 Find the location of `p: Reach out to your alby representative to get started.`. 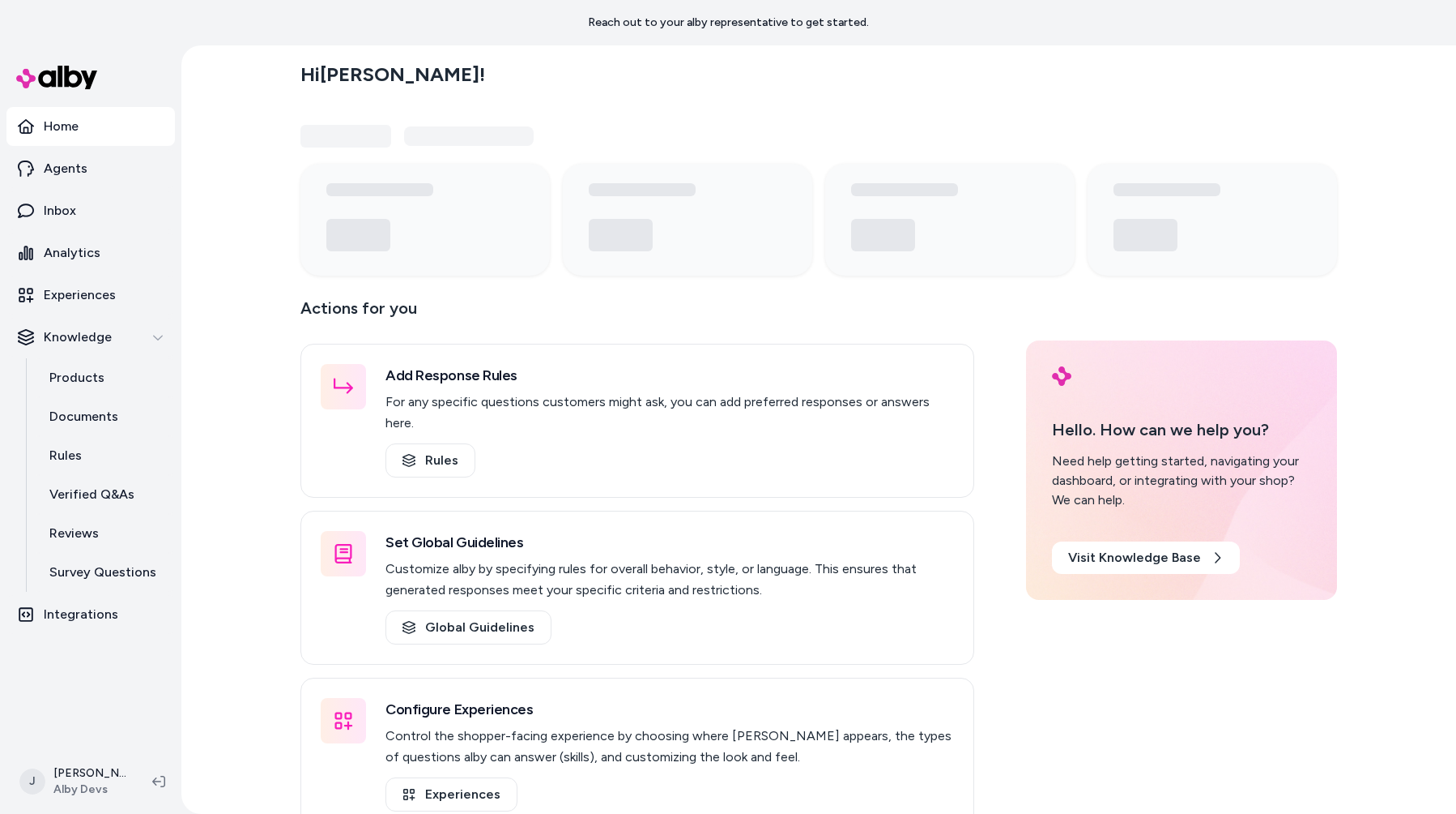

p: Reach out to your alby representative to get started. is located at coordinates (728, 22).